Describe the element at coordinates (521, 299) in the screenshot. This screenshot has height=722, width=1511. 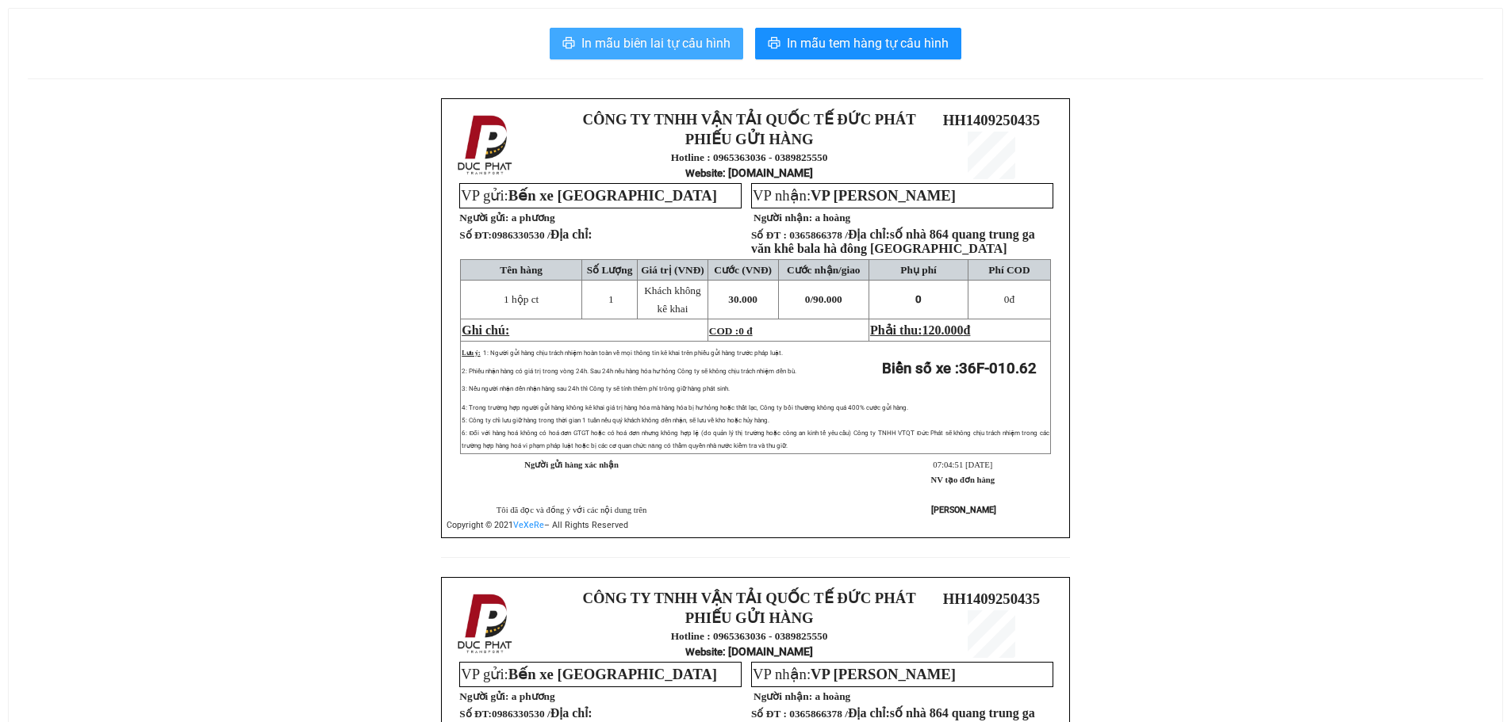
I see `span: 1 hộp ct` at that location.